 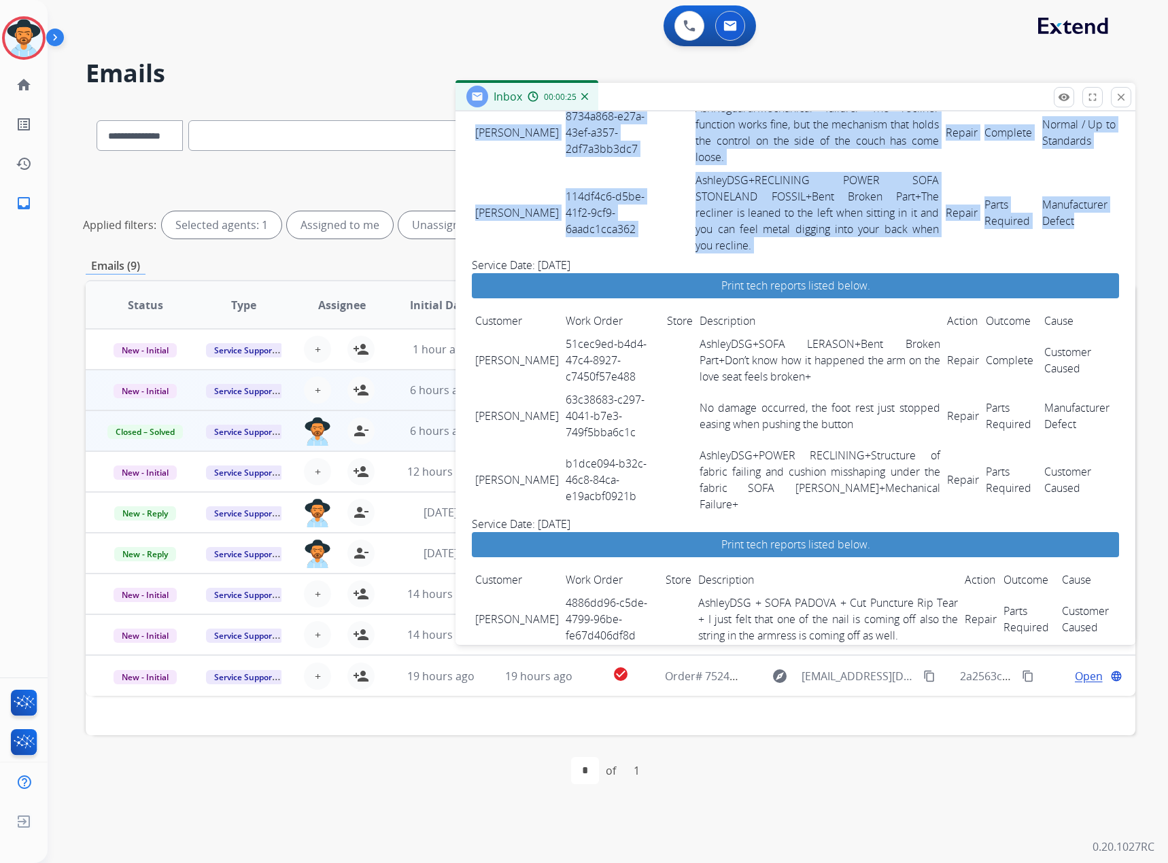 I want to click on span: Type, so click(x=243, y=305).